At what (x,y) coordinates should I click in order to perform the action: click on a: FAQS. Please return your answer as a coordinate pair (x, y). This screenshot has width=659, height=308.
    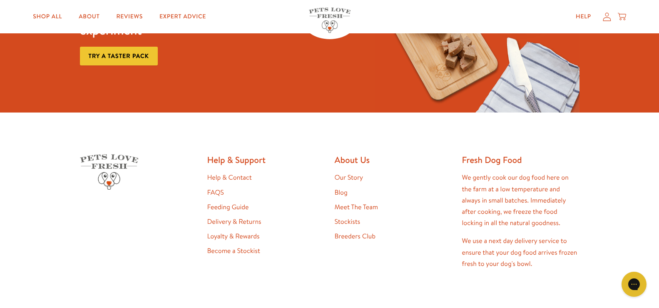
    Looking at the image, I should click on (216, 192).